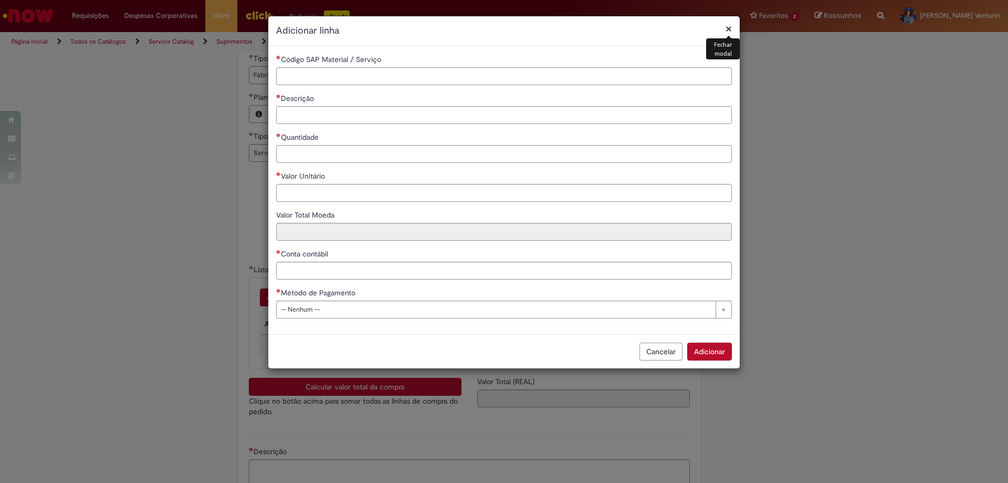 This screenshot has width=1008, height=483. Describe the element at coordinates (504, 154) in the screenshot. I see `input: Quantidade` at that location.